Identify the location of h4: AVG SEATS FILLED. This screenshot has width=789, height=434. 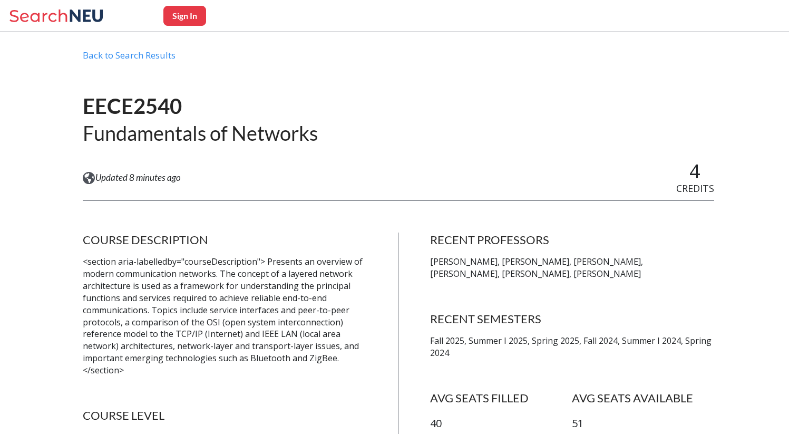
(501, 398).